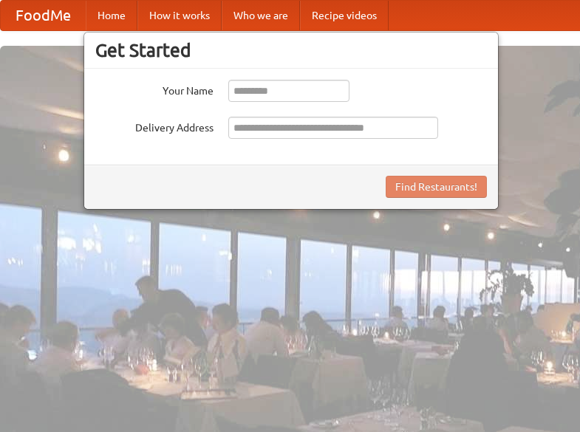  I want to click on h3: Get Started, so click(291, 50).